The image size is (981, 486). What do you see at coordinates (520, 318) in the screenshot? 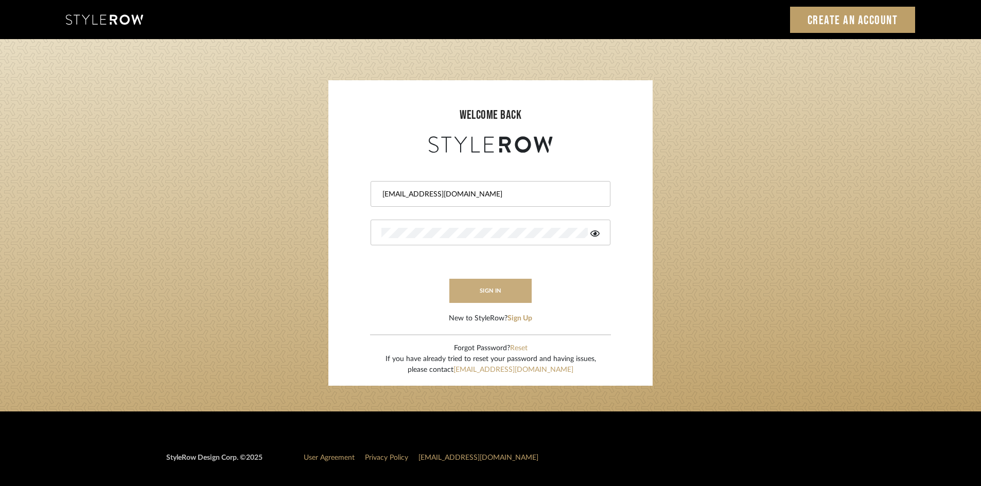
I see `button: Sign Up` at bounding box center [520, 318].